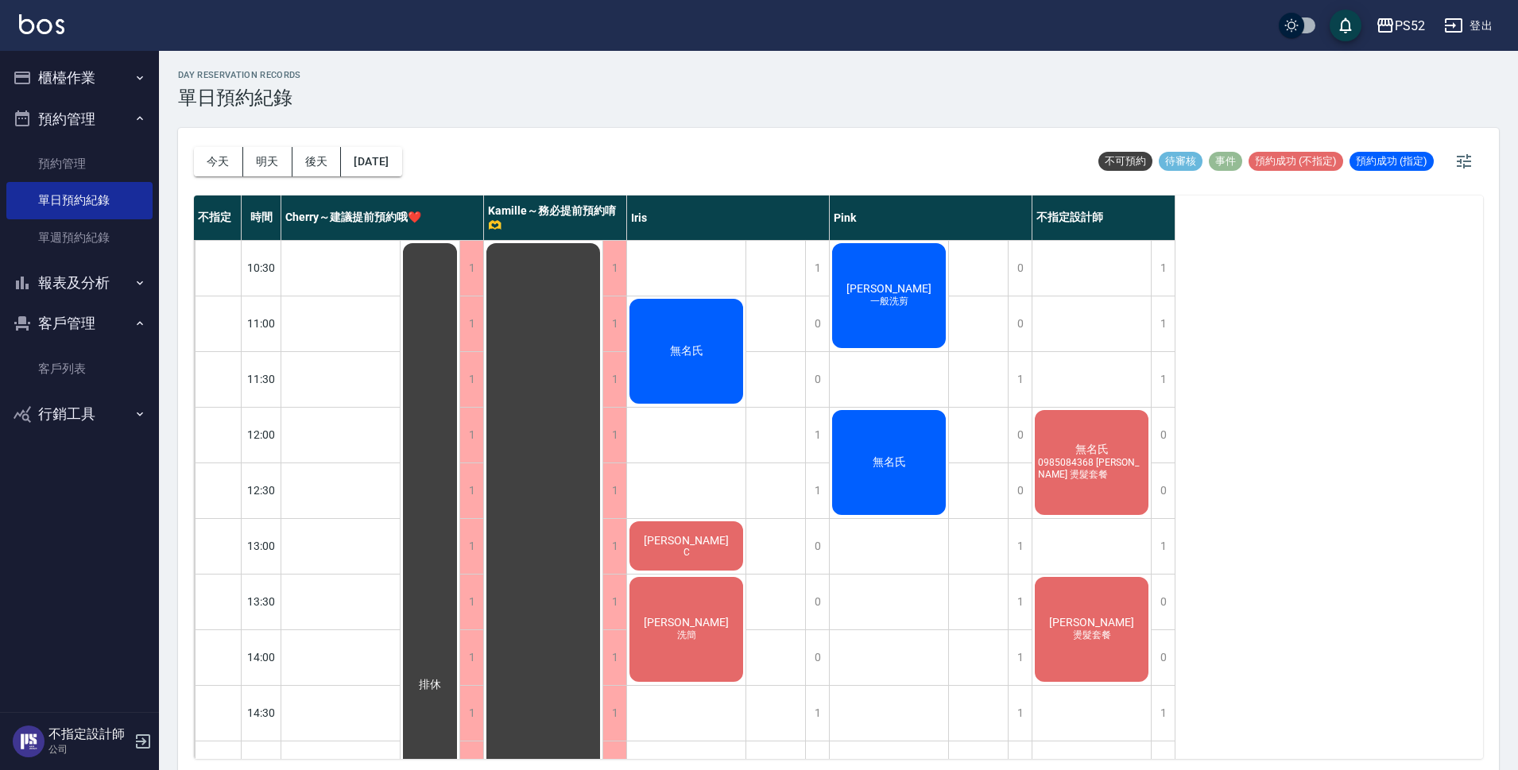 The width and height of the screenshot is (1518, 770). What do you see at coordinates (1125, 161) in the screenshot?
I see `span: 不可預約` at bounding box center [1125, 161].